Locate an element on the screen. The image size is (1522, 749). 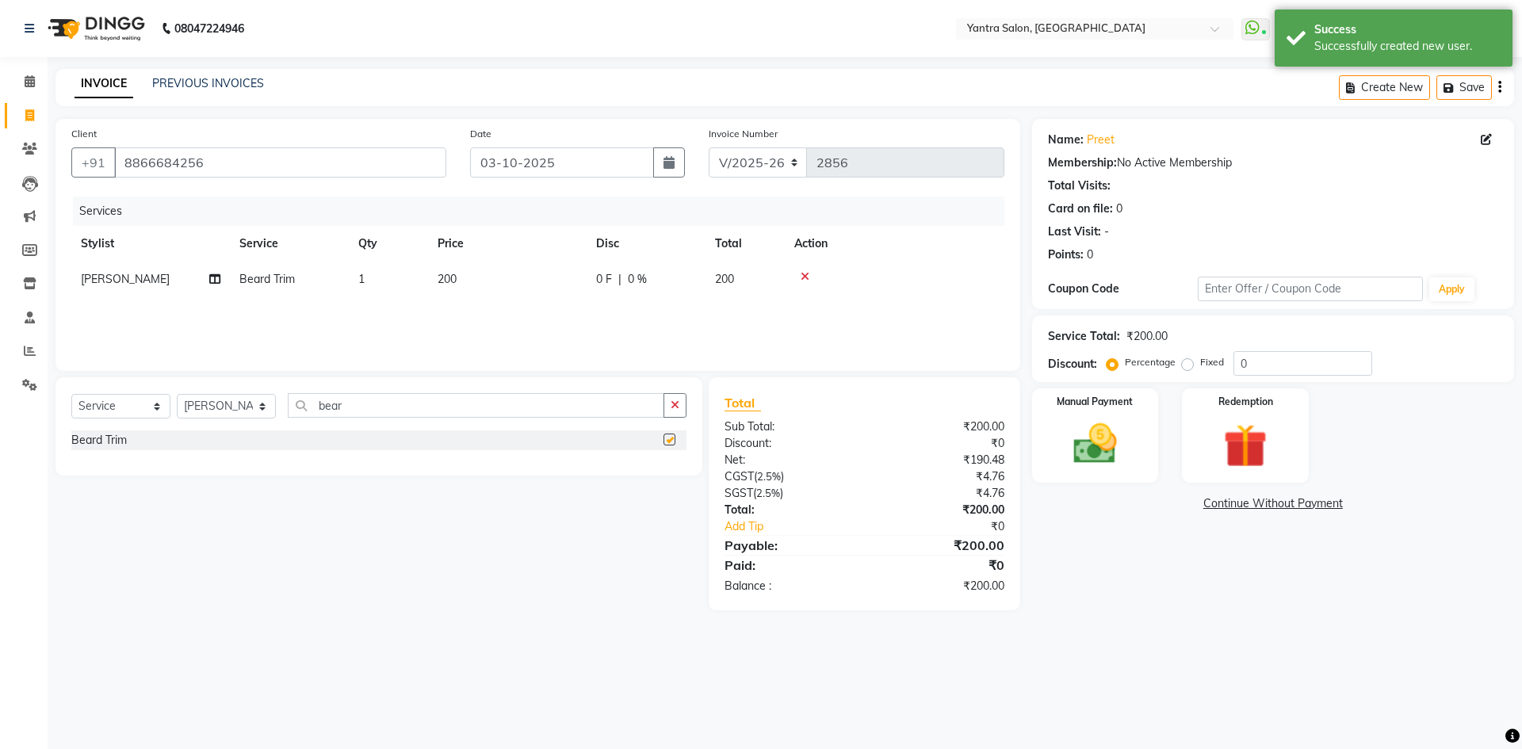
div: Name: is located at coordinates (1065, 139).